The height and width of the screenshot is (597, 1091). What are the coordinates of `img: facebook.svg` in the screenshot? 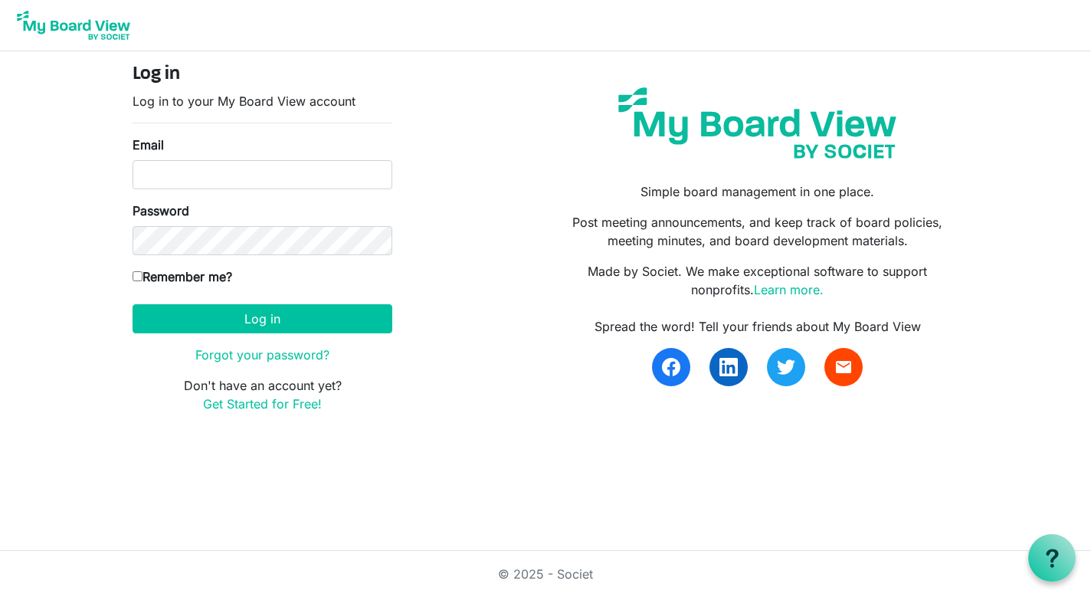 It's located at (671, 367).